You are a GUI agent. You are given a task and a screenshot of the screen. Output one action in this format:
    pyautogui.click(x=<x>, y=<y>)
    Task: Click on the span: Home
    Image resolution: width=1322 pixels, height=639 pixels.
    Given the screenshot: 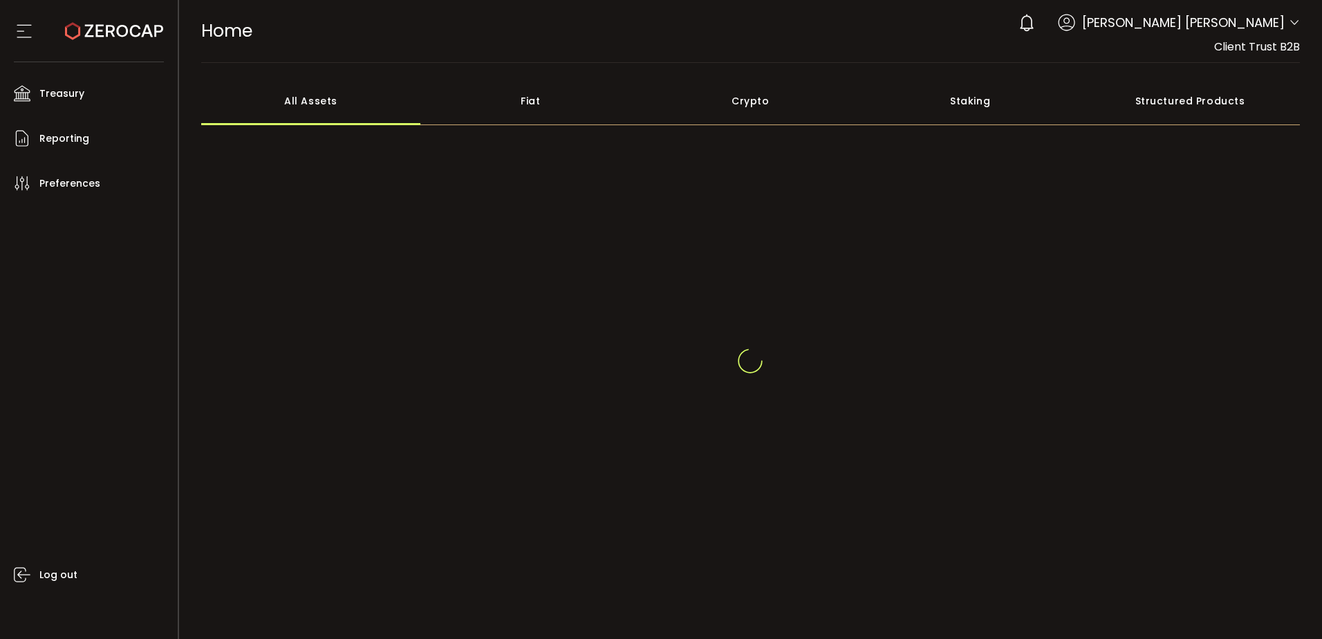 What is the action you would take?
    pyautogui.click(x=227, y=30)
    